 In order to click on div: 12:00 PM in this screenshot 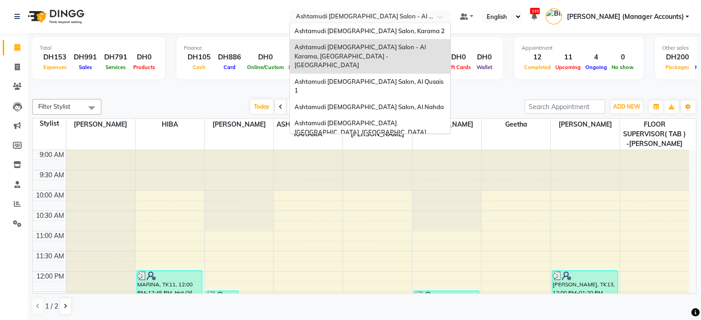, I will do `click(50, 277)`.